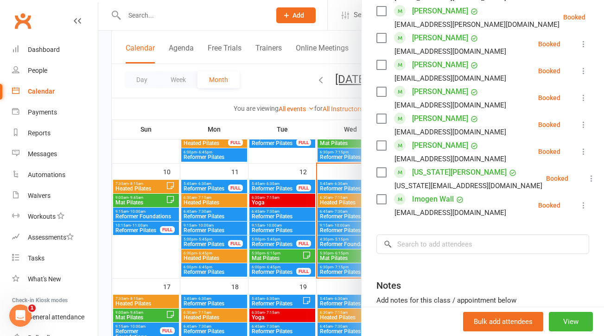 The width and height of the screenshot is (604, 336). Describe the element at coordinates (55, 216) in the screenshot. I see `a: Workouts` at that location.